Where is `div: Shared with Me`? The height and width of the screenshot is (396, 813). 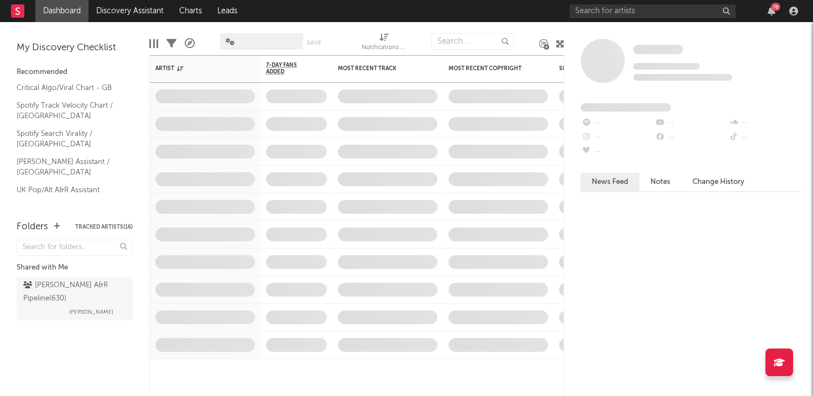
div: Shared with Me is located at coordinates (75, 268).